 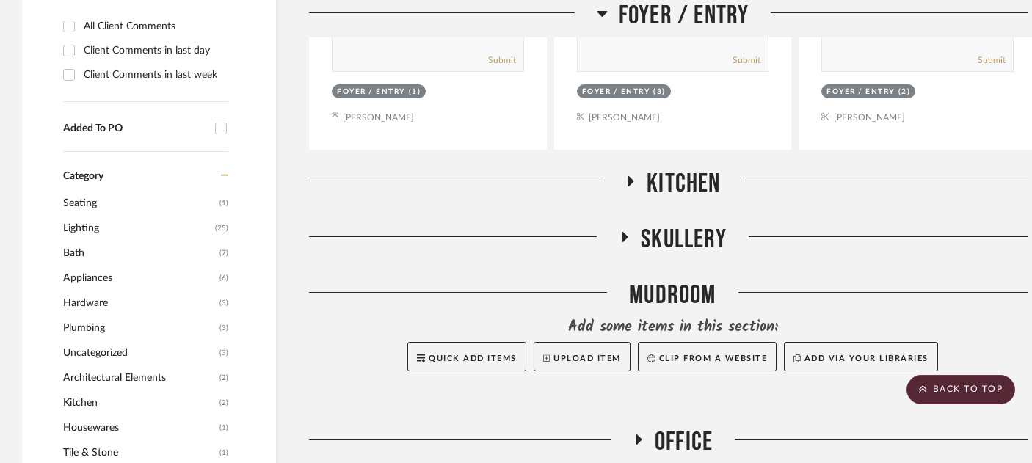 What do you see at coordinates (961, 390) in the screenshot?
I see `scroll-to-top-button: BACK TO TOP` at bounding box center [961, 390].